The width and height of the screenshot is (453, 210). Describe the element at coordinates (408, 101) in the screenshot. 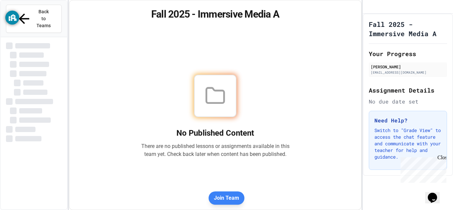

I see `div: No due date set` at that location.